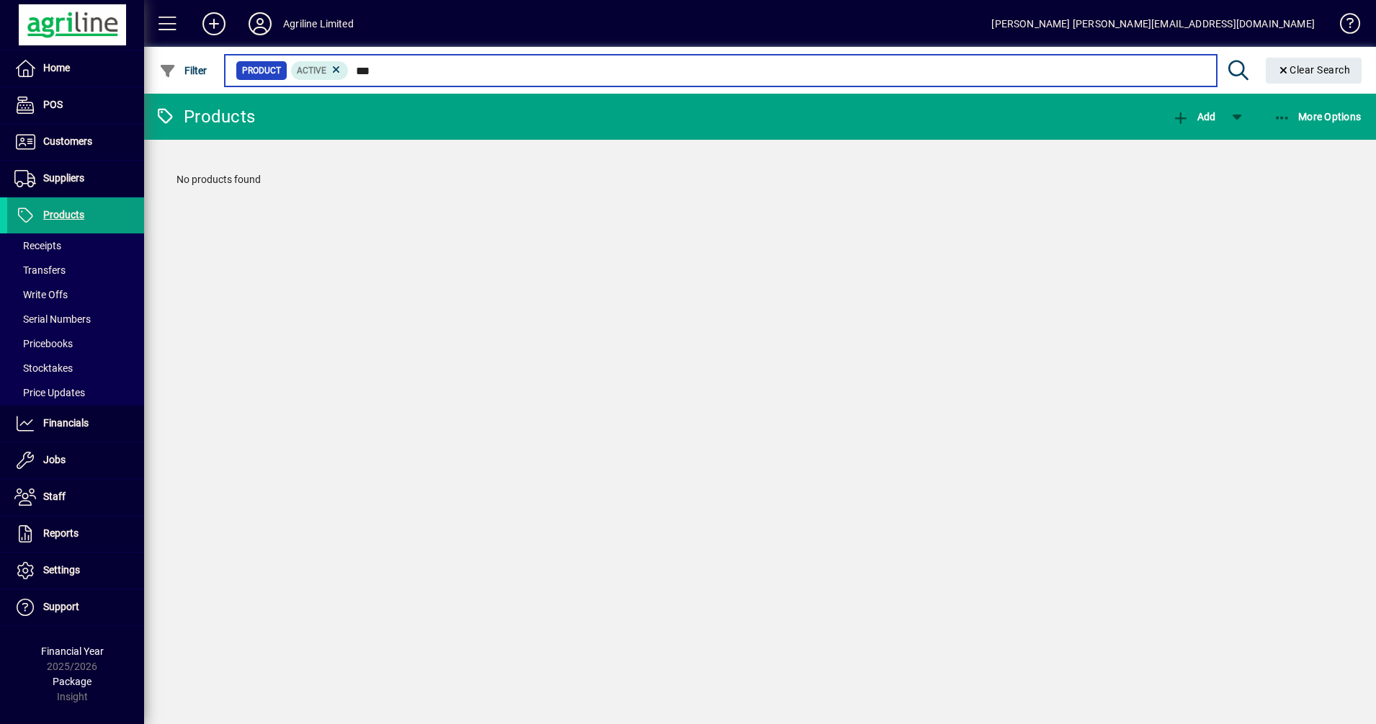 The image size is (1376, 724). What do you see at coordinates (53, 104) in the screenshot?
I see `span: POS` at bounding box center [53, 104].